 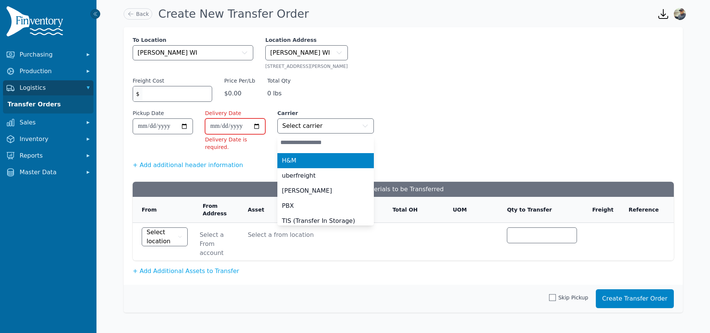 I want to click on span: Select a from location, so click(x=312, y=233).